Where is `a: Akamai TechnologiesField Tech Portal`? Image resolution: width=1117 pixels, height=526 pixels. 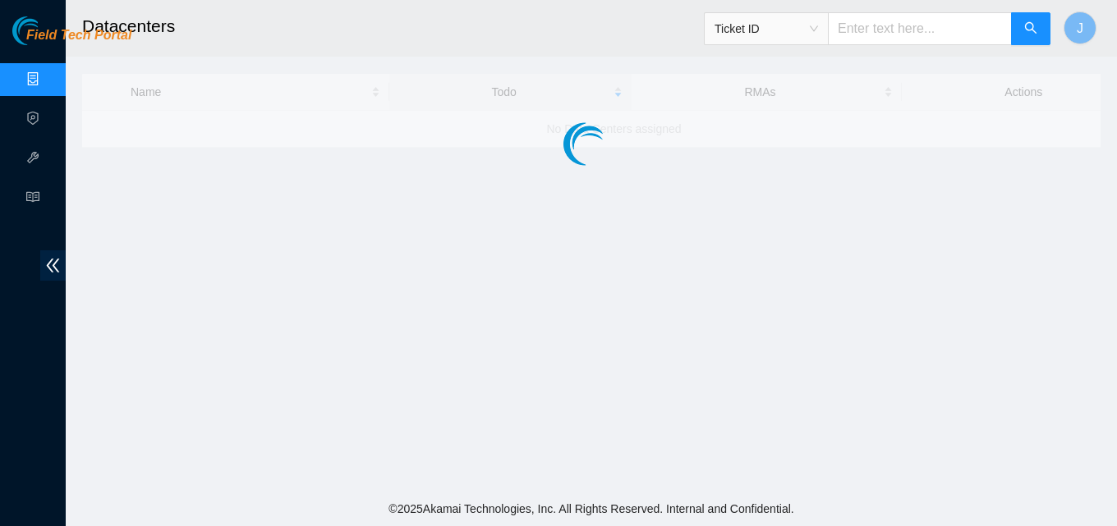 a: Akamai TechnologiesField Tech Portal is located at coordinates (71, 40).